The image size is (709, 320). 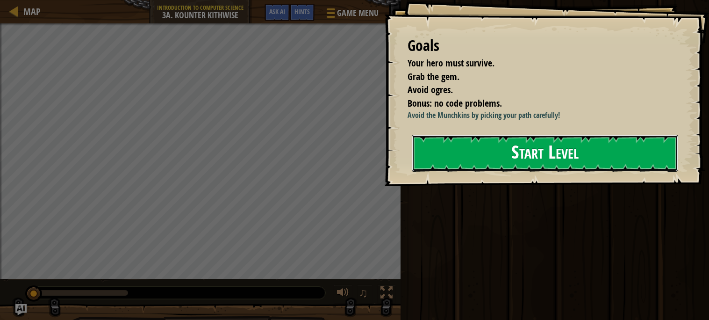 I want to click on span: Map, so click(x=32, y=11).